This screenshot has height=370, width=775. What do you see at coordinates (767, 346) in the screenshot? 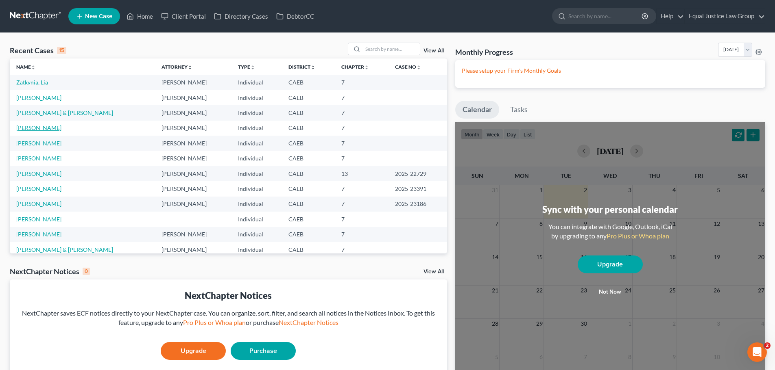
I see `span: 2` at bounding box center [767, 346].